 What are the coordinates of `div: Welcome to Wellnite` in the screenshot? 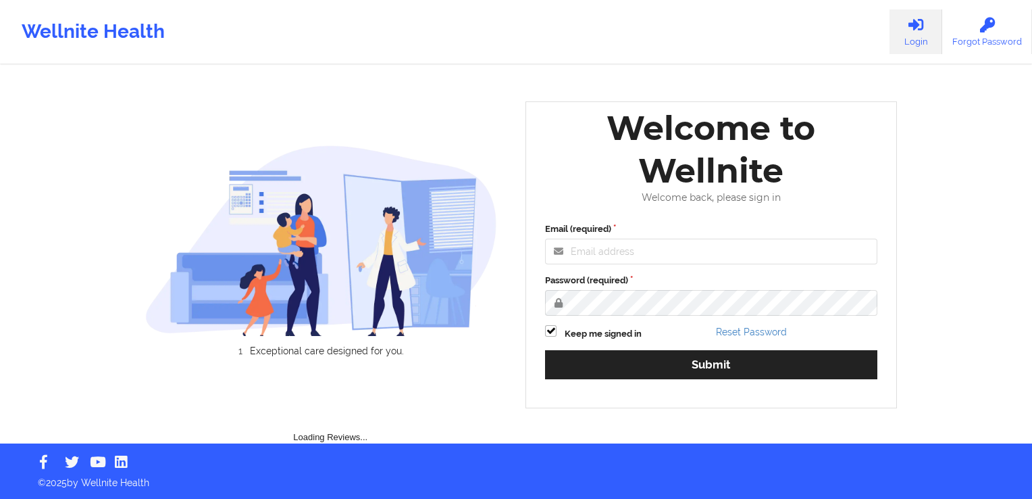 It's located at (712, 149).